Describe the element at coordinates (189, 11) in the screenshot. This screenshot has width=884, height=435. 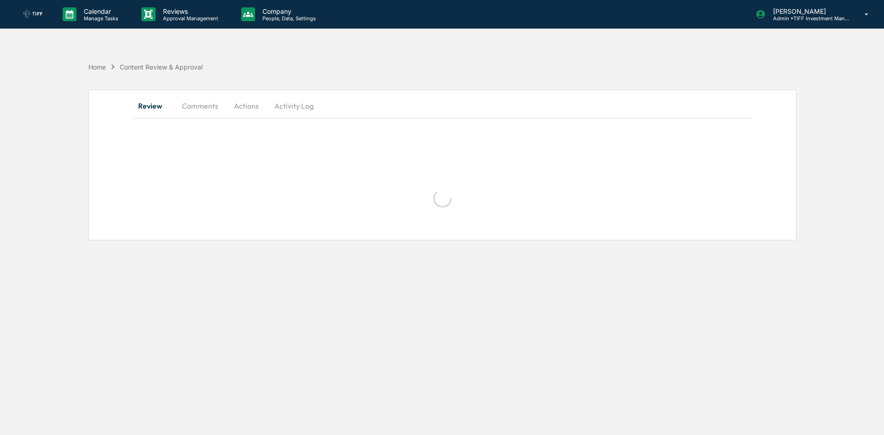
I see `p: Reviews` at that location.